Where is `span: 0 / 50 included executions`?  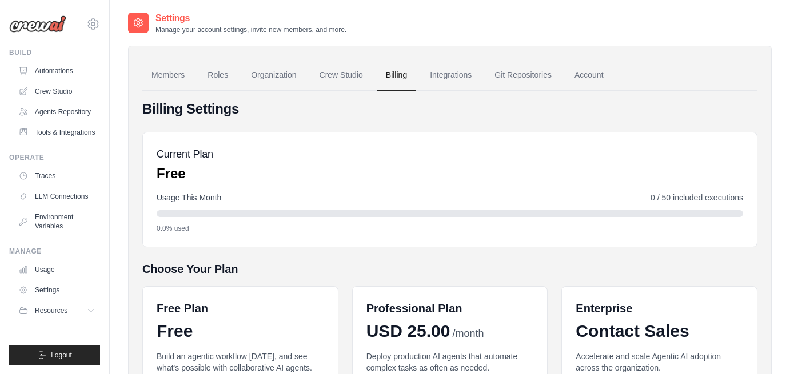
span: 0 / 50 included executions is located at coordinates (697, 198).